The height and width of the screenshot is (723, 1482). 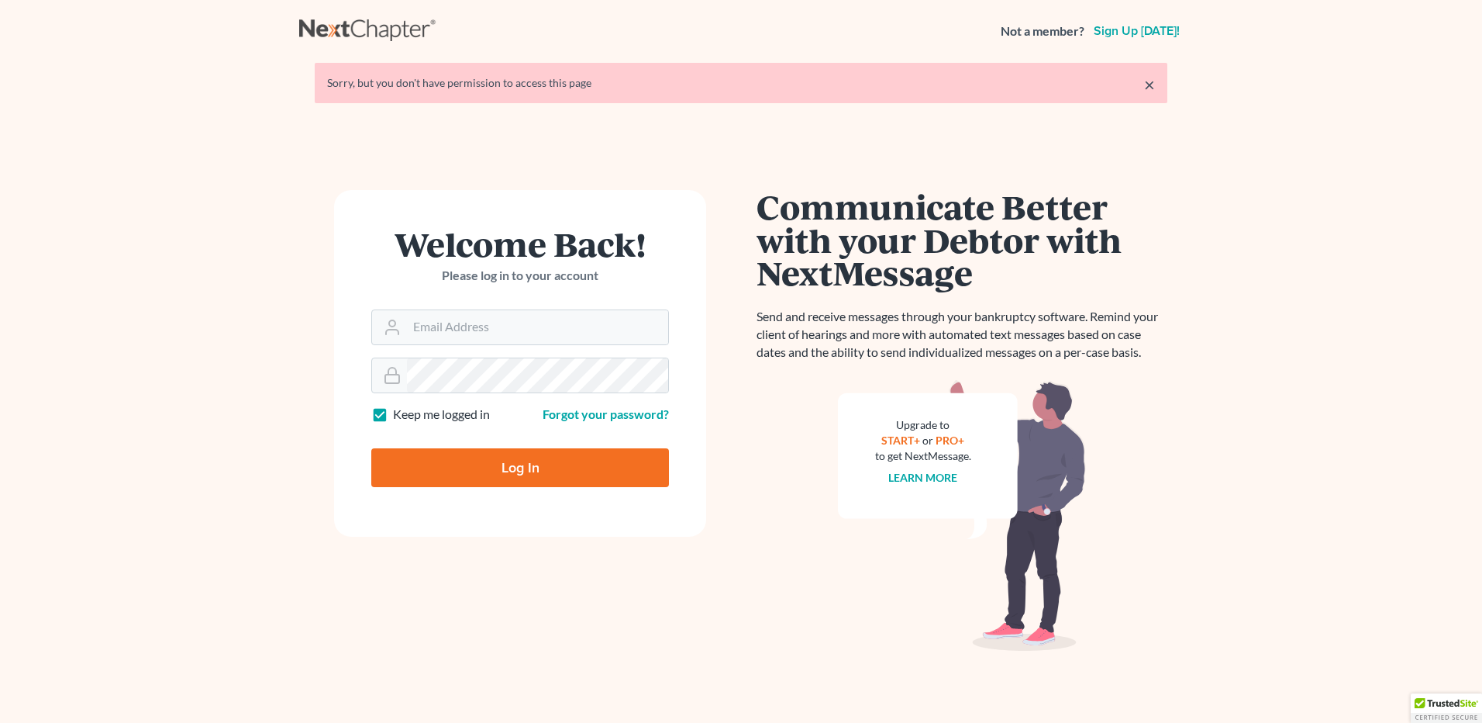 I want to click on p: Send and receive messages through your bankruptcy software. Remind your client of hearings and mo..., so click(x=962, y=334).